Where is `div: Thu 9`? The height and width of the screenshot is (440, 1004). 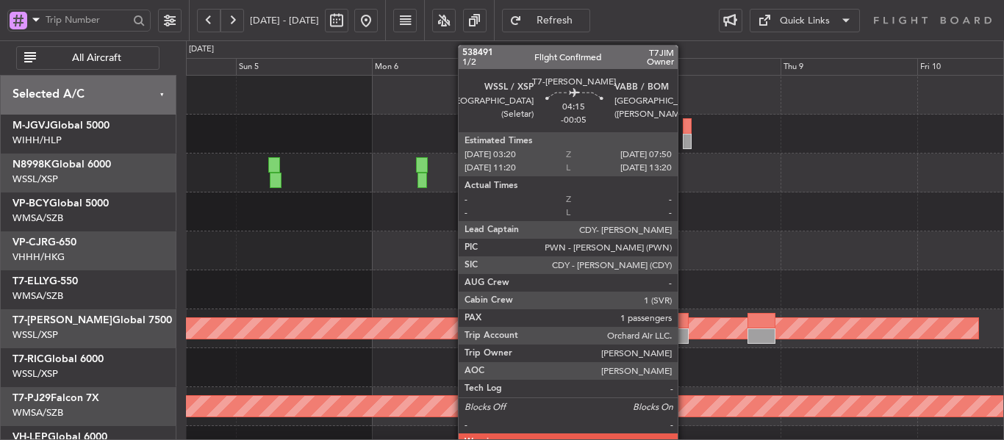
div: Thu 9 is located at coordinates (848, 67).